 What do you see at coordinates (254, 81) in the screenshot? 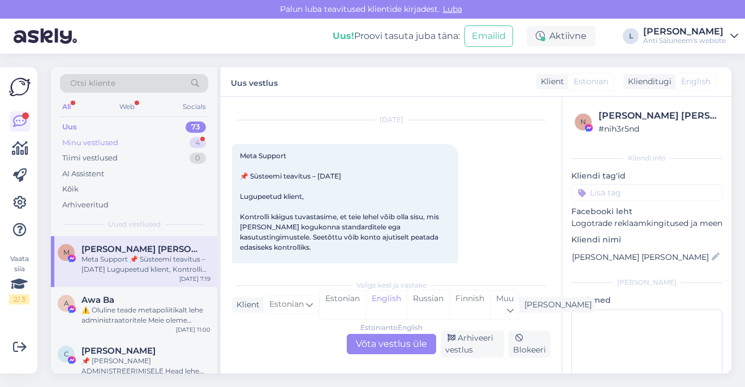
I see `label: Uus vestlus` at bounding box center [254, 81].